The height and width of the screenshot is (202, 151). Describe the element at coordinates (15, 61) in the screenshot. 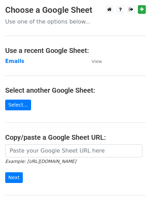

I see `strong: Emails` at that location.